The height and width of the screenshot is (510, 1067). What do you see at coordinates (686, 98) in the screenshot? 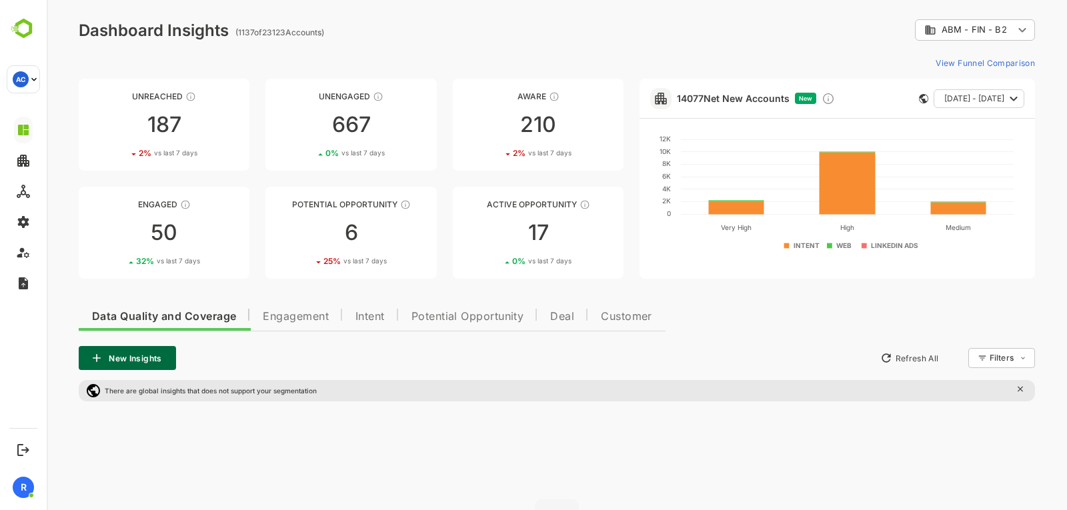
I see `a: 14077Net New Accounts` at bounding box center [686, 98].